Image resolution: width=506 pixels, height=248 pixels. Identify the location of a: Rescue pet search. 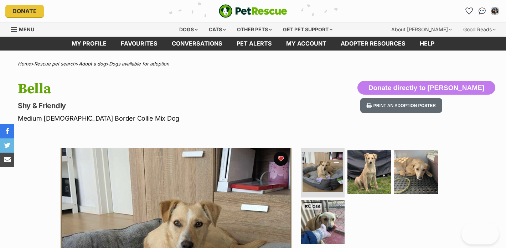
(55, 64).